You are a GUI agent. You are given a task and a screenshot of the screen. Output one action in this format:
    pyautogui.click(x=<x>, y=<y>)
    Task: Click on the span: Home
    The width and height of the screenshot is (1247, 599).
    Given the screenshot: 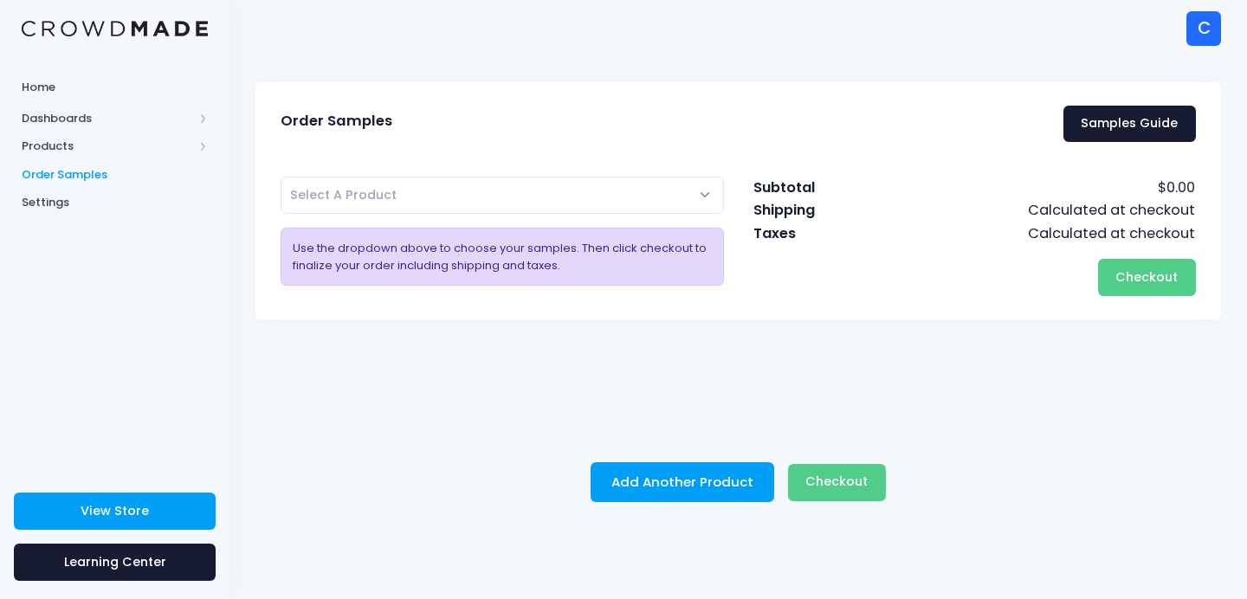 What is the action you would take?
    pyautogui.click(x=114, y=87)
    